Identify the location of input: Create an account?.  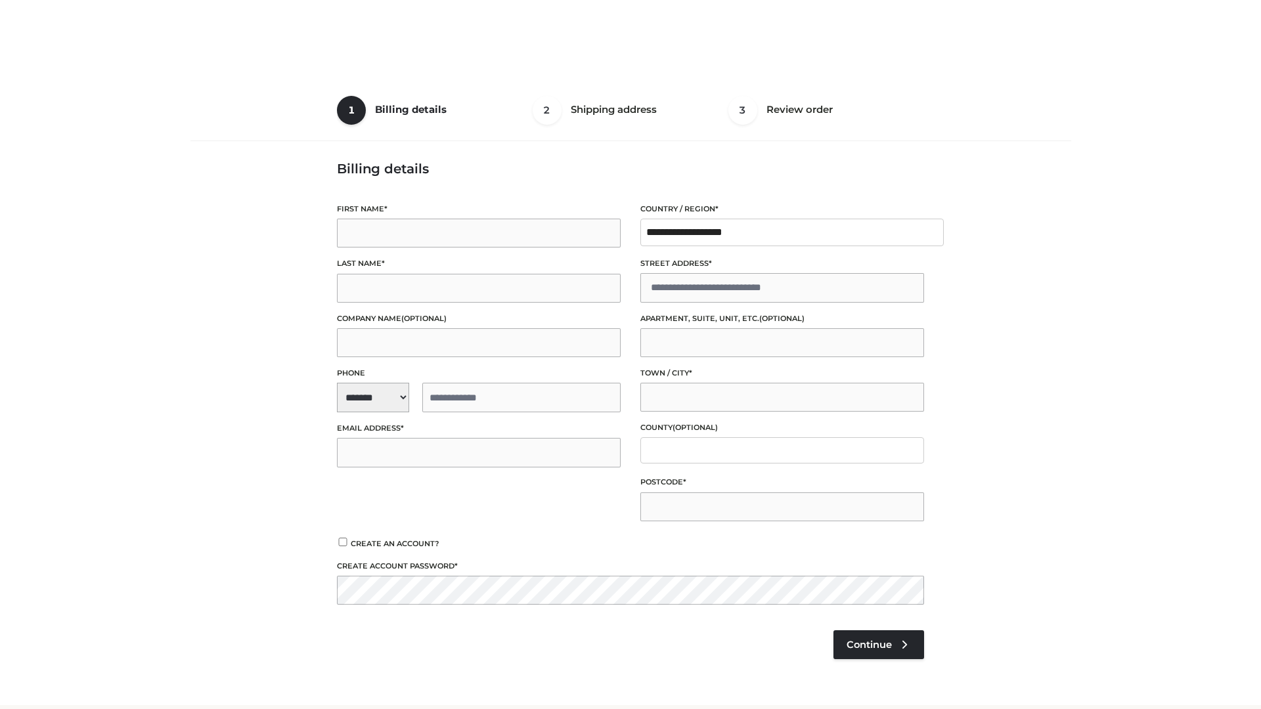
(343, 542).